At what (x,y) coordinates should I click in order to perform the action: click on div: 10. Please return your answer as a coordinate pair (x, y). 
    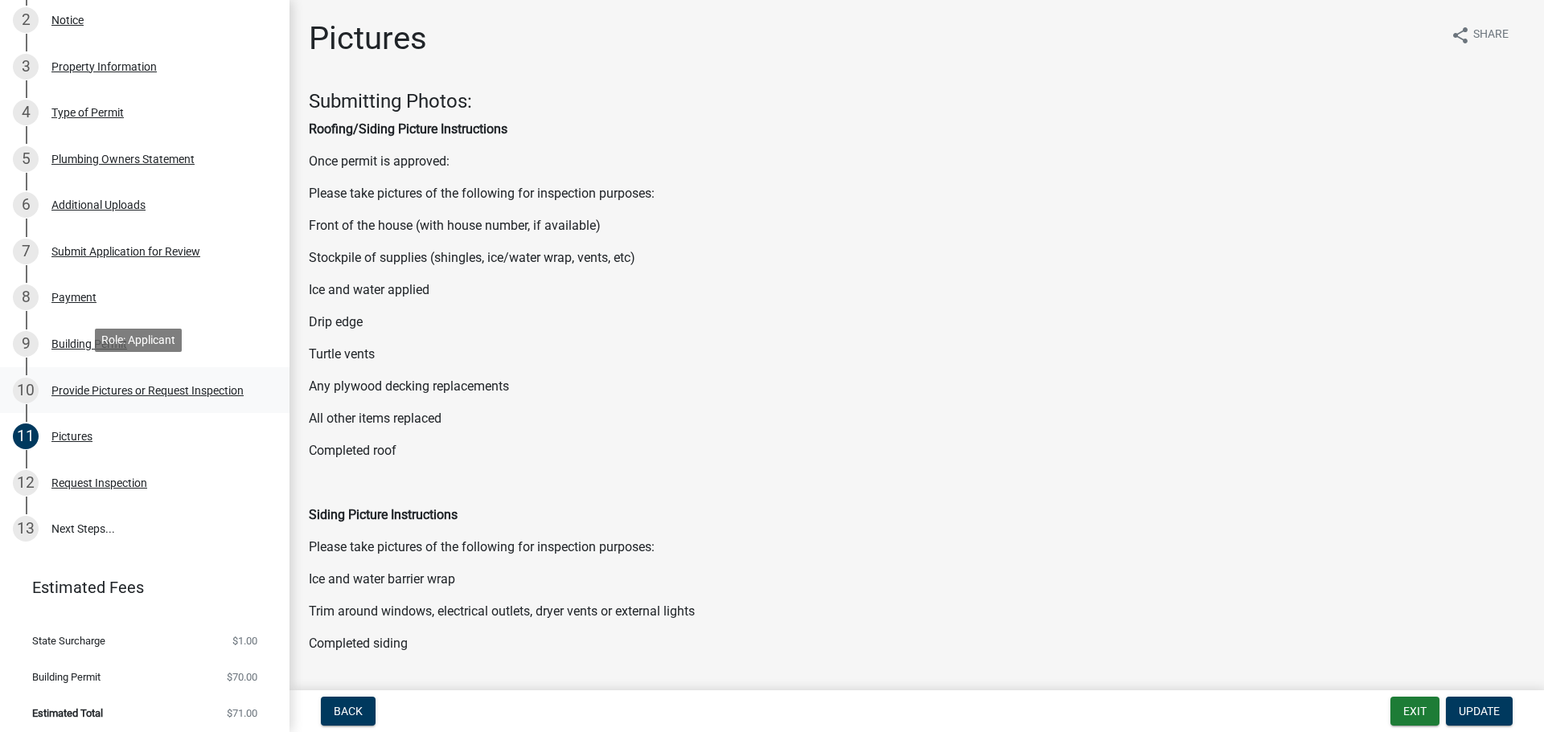
    Looking at the image, I should click on (26, 391).